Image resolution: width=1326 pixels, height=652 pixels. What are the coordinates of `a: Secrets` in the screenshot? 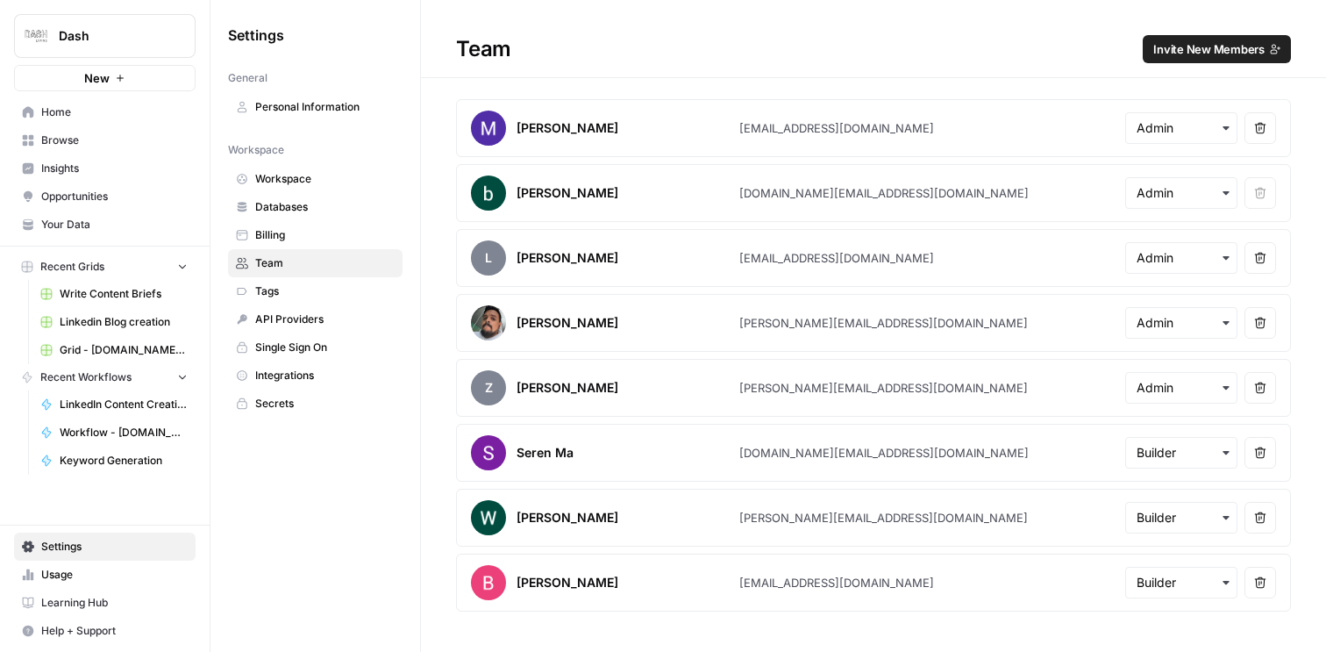 It's located at (315, 404).